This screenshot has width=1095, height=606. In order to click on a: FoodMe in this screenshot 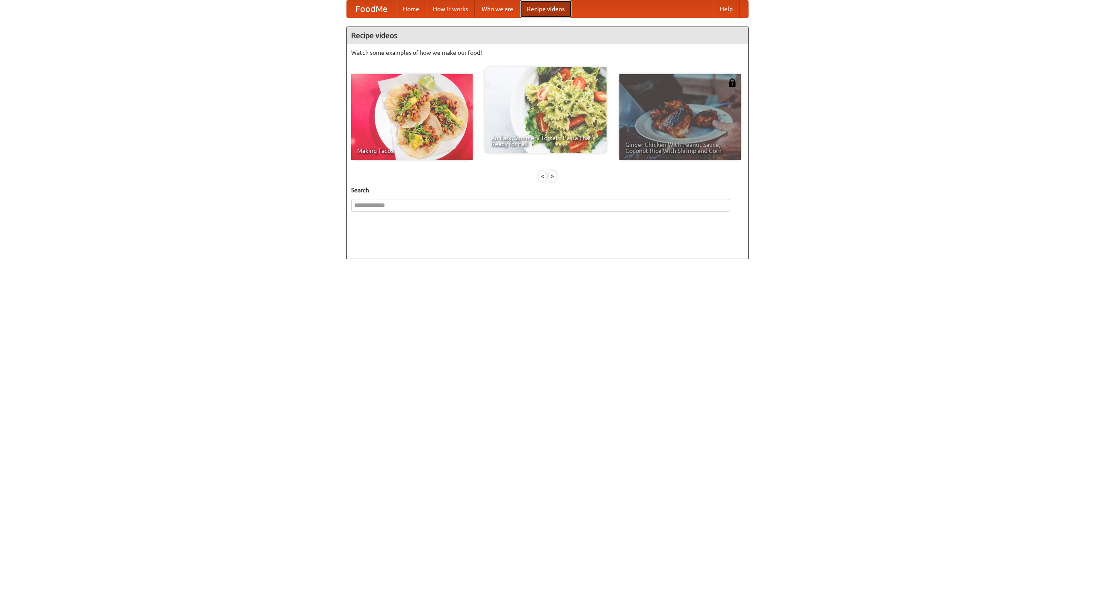, I will do `click(371, 9)`.